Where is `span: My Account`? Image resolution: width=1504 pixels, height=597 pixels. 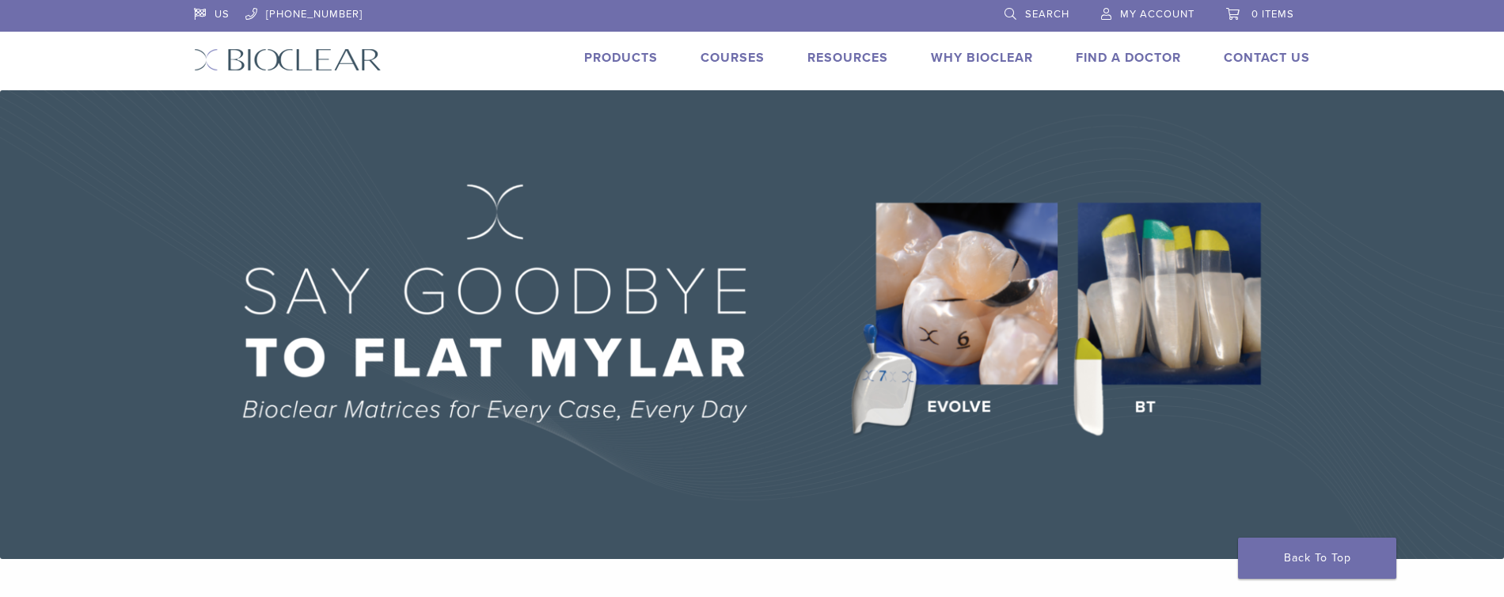
span: My Account is located at coordinates (1158, 14).